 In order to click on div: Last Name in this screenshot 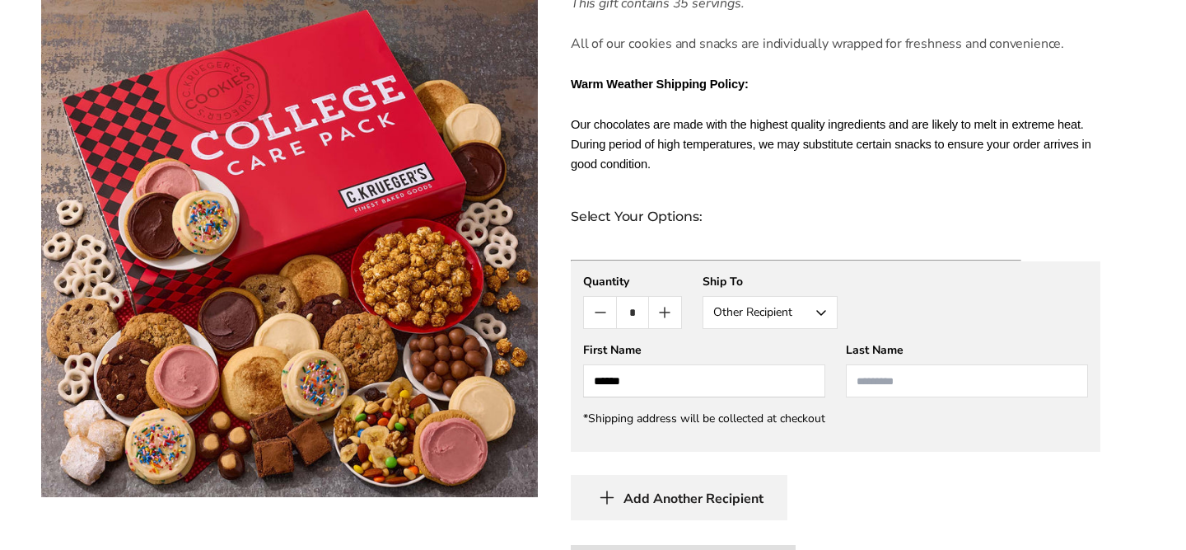, I will do `click(967, 349)`.